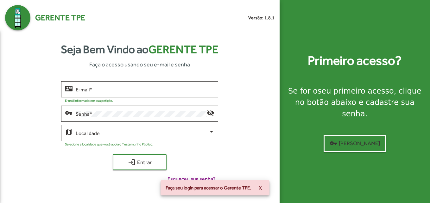  What do you see at coordinates (140, 163) in the screenshot?
I see `span: Entrar` at bounding box center [140, 163].